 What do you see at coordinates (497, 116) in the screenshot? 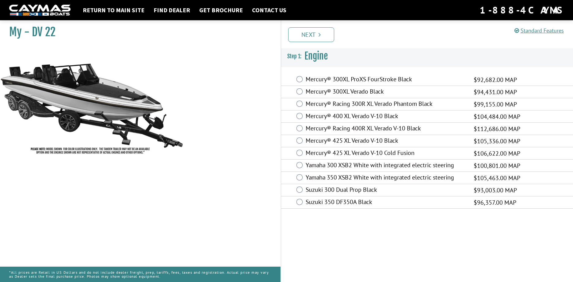
I see `span: $104,484.00 MAP` at bounding box center [497, 116].